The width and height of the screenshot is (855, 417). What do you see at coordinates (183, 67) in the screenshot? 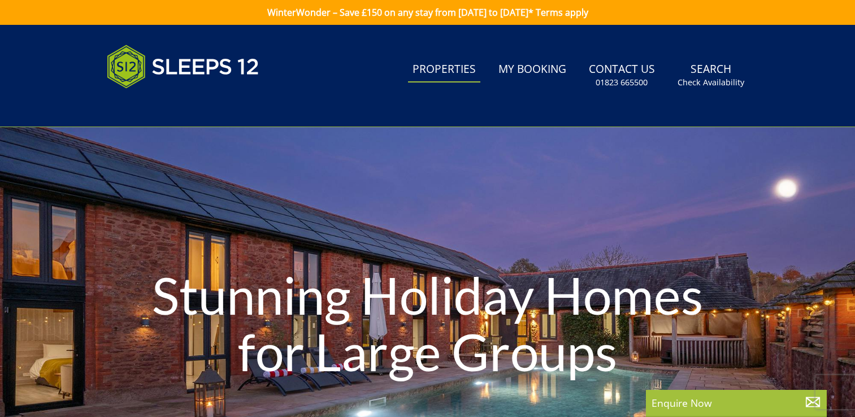
I see `img: Sleeps 12` at bounding box center [183, 67].